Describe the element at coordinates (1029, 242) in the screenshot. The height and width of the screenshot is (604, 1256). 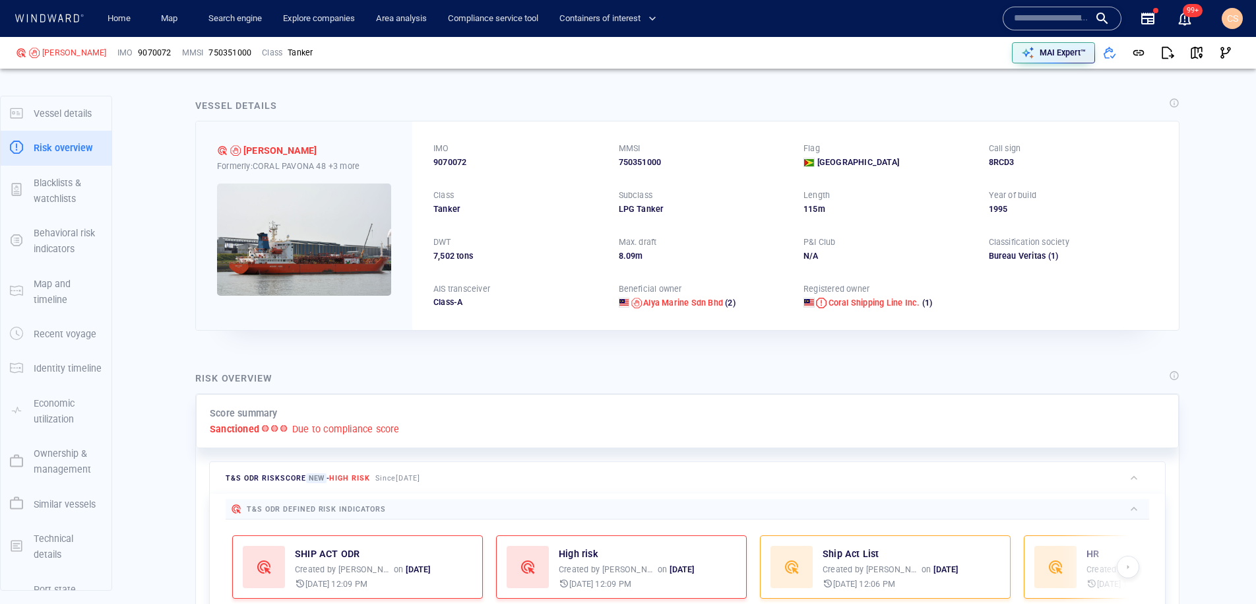
I see `p: Classification society` at that location.